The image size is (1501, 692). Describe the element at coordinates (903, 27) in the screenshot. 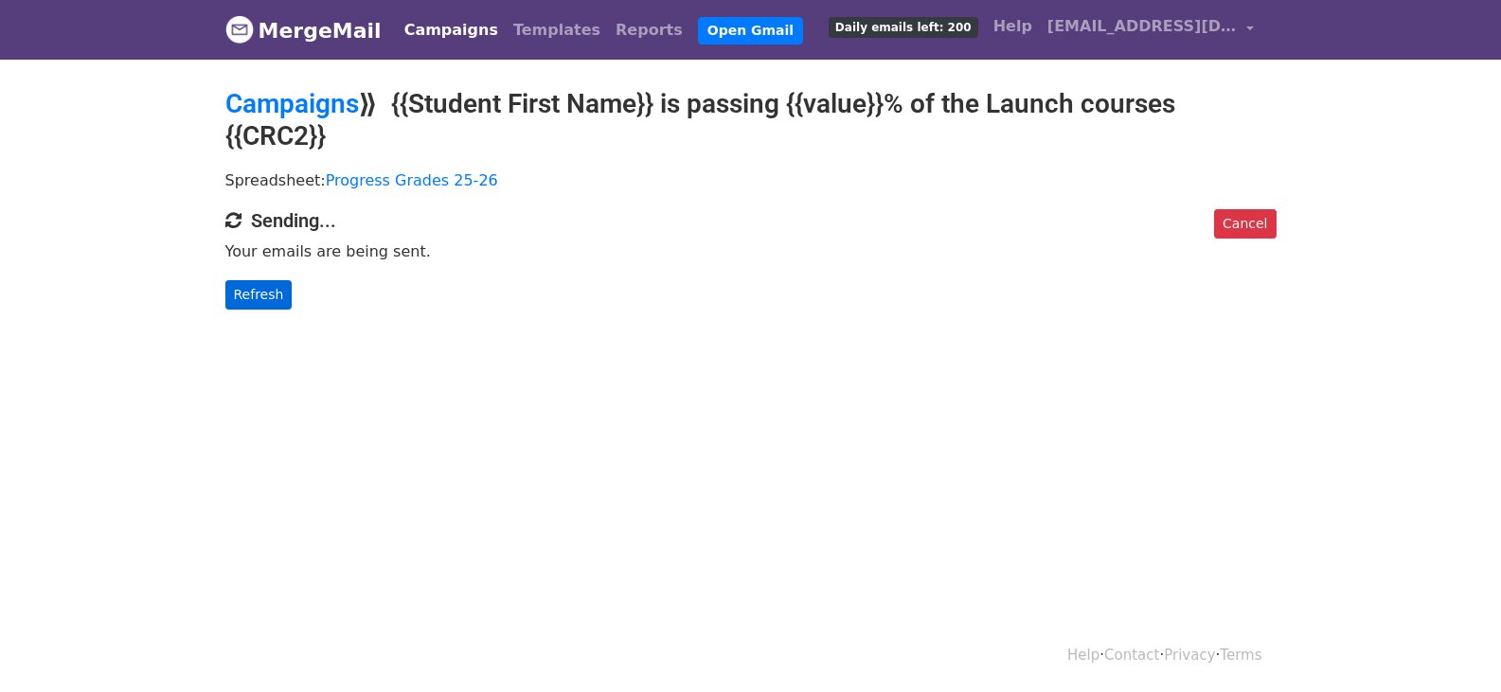

I see `span: Daily emails left: 200` at that location.